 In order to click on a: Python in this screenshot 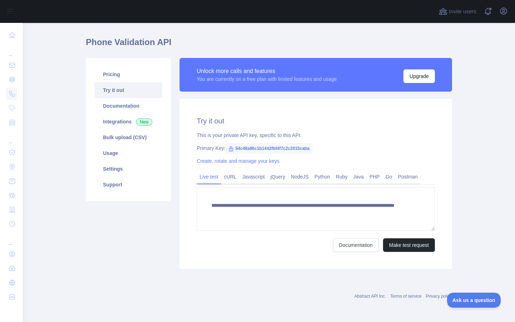, I will do `click(322, 177)`.